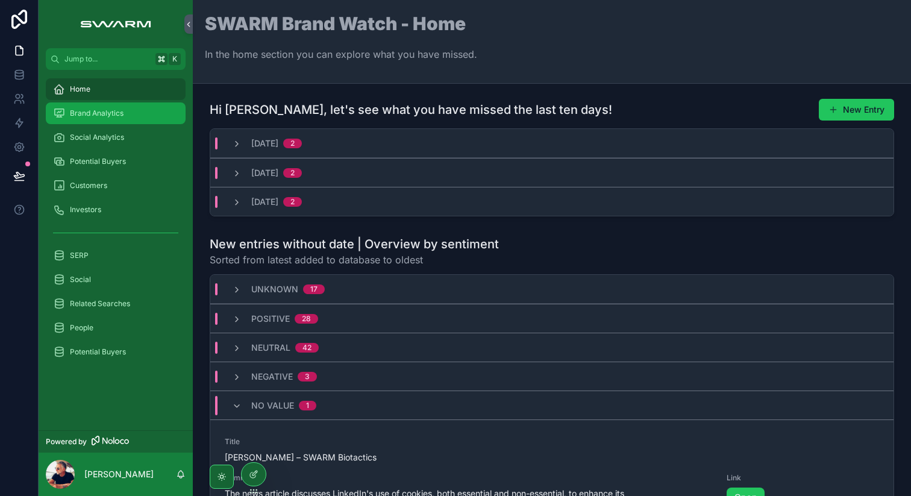 This screenshot has height=496, width=911. Describe the element at coordinates (307, 406) in the screenshot. I see `div: 1` at that location.